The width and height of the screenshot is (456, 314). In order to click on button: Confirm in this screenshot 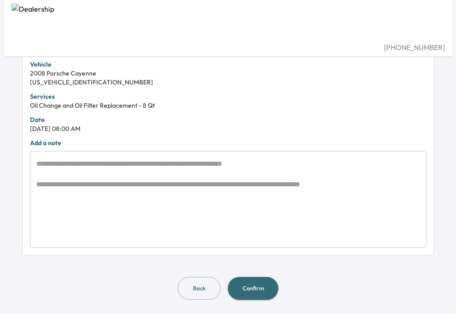, I will do `click(253, 288)`.